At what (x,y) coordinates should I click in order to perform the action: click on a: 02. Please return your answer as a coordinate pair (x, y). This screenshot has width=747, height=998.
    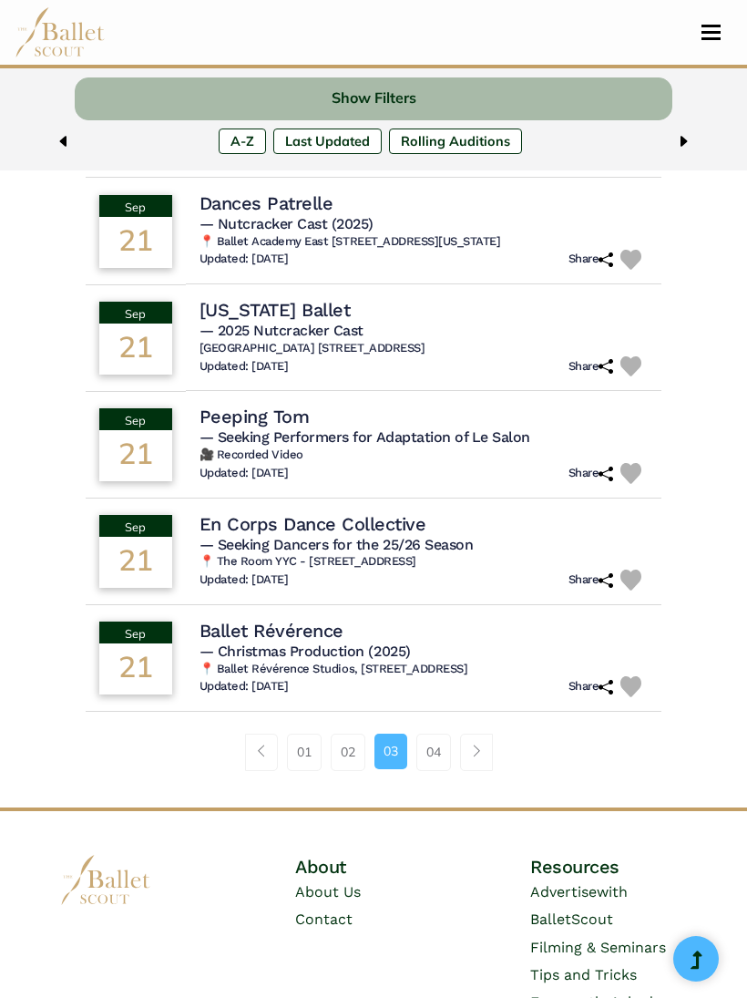
    Looking at the image, I should click on (348, 752).